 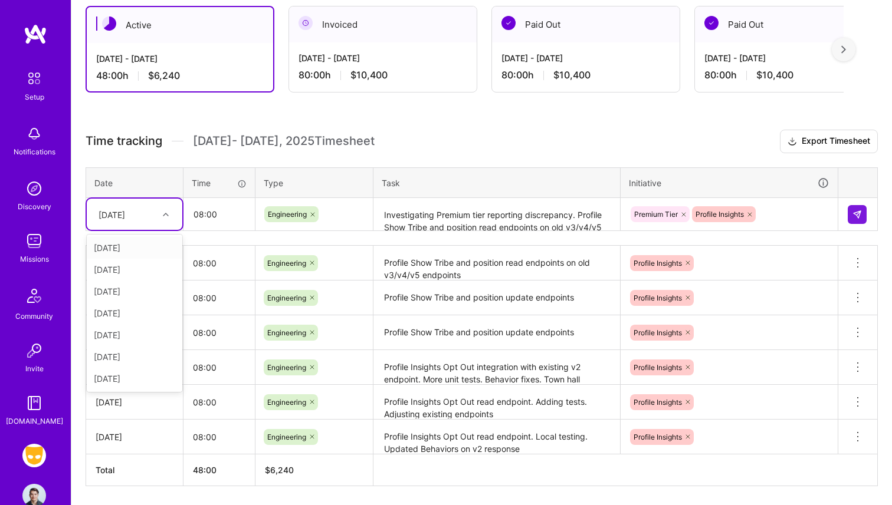 I want to click on textarea: Profile Show Tribe and position read endpoints on old v3/v4/v5 endpoints, so click(x=497, y=264).